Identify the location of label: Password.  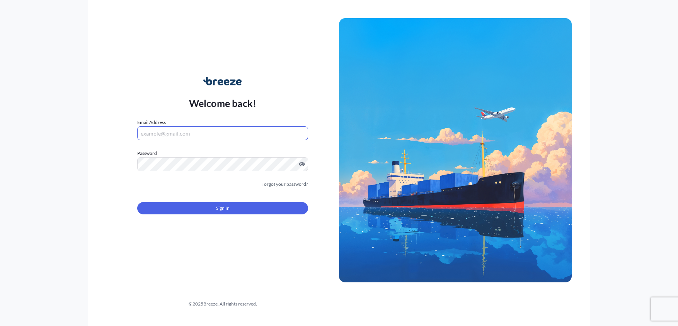
(223, 153).